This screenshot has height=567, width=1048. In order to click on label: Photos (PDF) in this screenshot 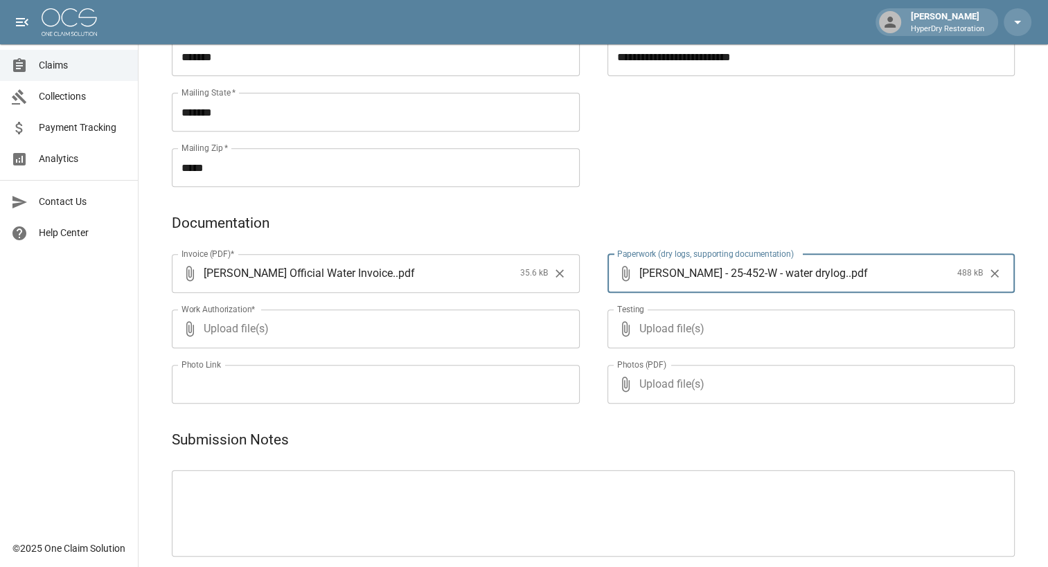, I will do `click(641, 364)`.